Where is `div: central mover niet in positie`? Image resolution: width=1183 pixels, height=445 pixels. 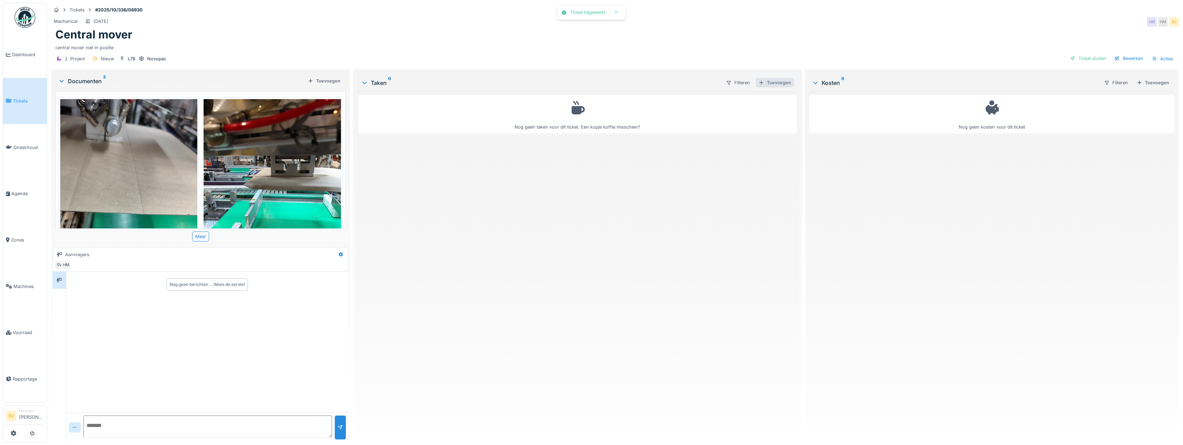 div: central mover niet in positie is located at coordinates (615, 46).